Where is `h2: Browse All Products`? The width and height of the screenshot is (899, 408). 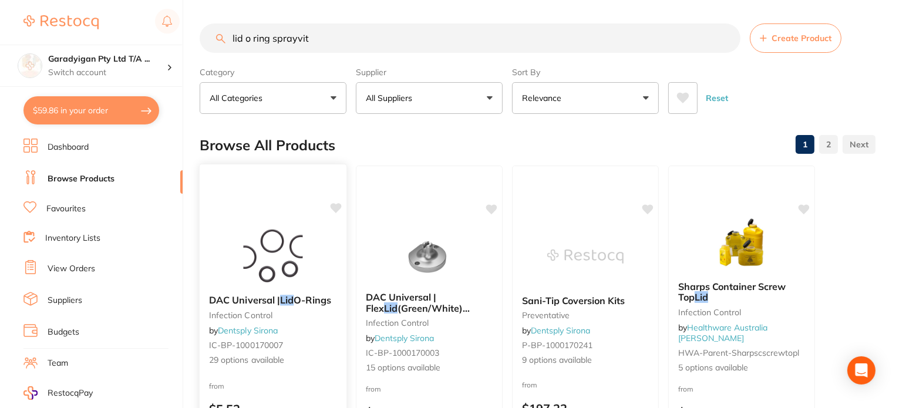
h2: Browse All Products is located at coordinates (267, 146).